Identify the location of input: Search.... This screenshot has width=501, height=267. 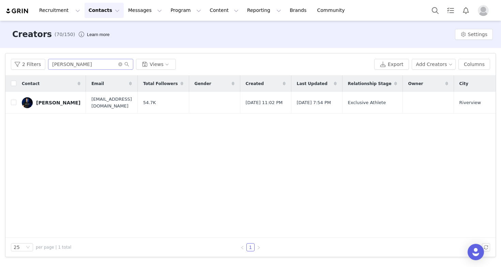
(91, 64).